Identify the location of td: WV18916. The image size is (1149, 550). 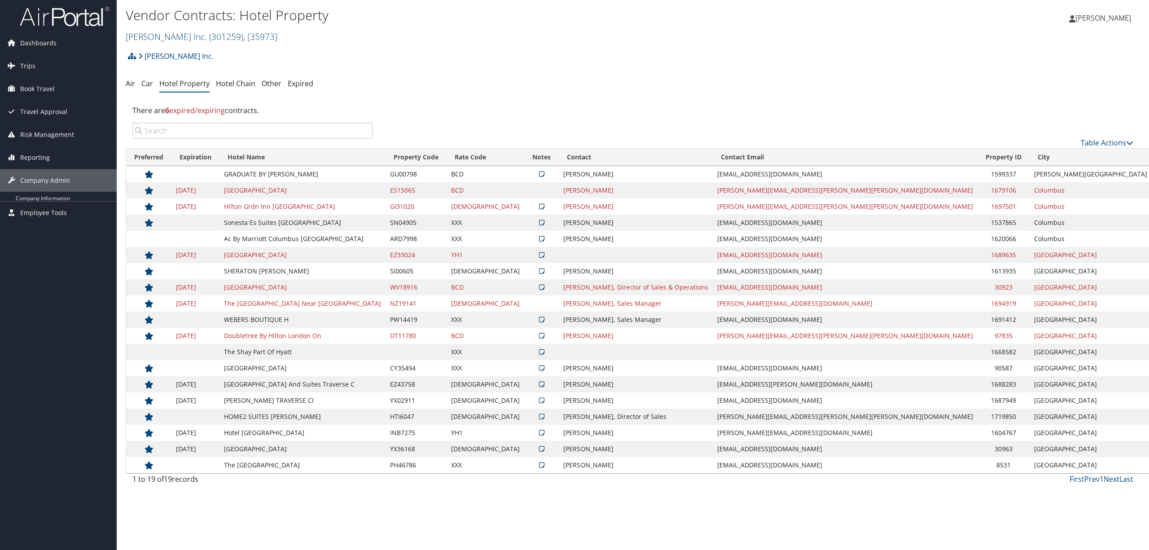
(416, 287).